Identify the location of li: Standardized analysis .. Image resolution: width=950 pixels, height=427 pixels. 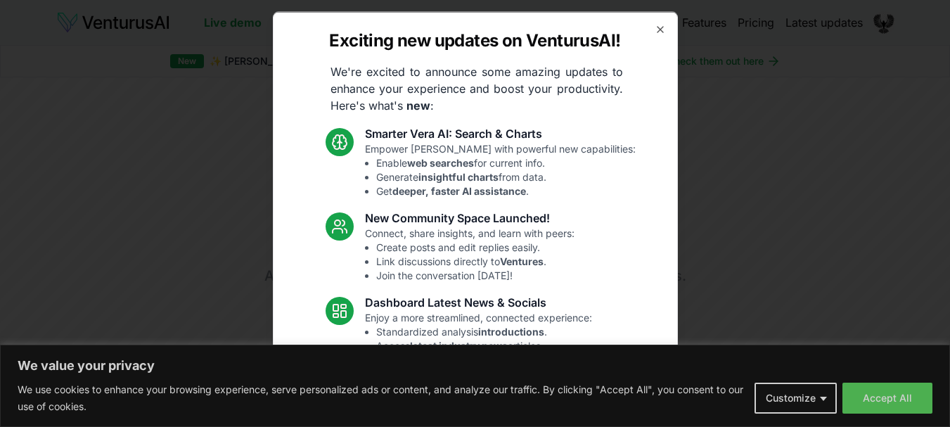
(484, 331).